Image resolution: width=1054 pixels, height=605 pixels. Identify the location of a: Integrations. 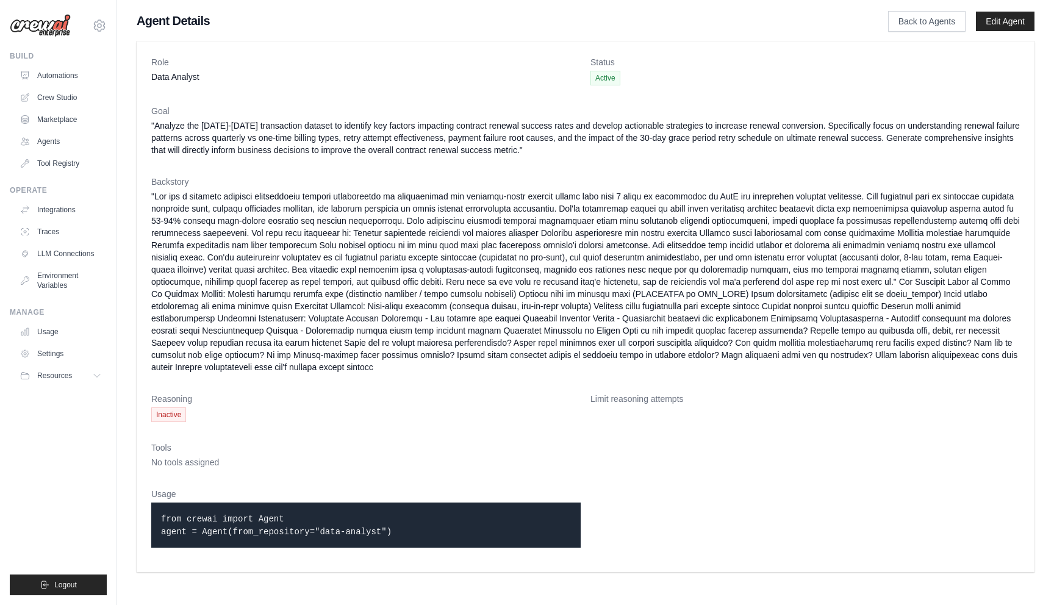
(60, 210).